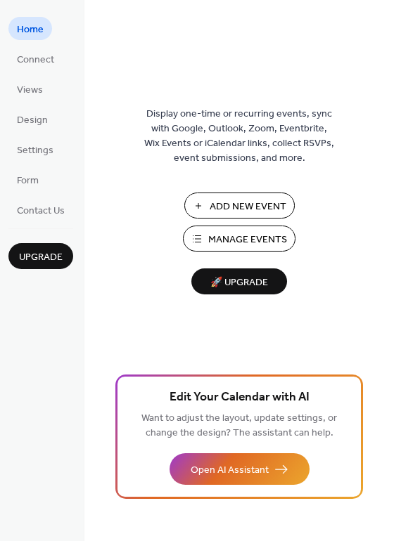 This screenshot has height=541, width=394. Describe the element at coordinates (30, 90) in the screenshot. I see `span: Views` at that location.